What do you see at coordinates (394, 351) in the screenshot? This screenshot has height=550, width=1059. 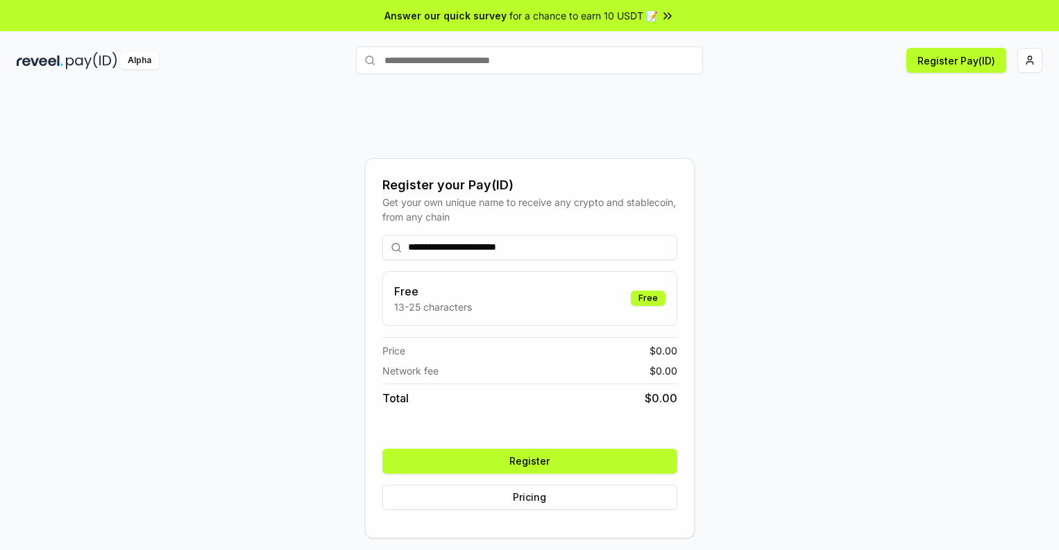 I see `span: Price` at bounding box center [394, 351].